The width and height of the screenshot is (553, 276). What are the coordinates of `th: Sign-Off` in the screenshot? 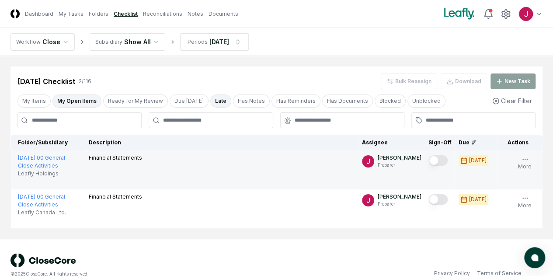 It's located at (439, 142).